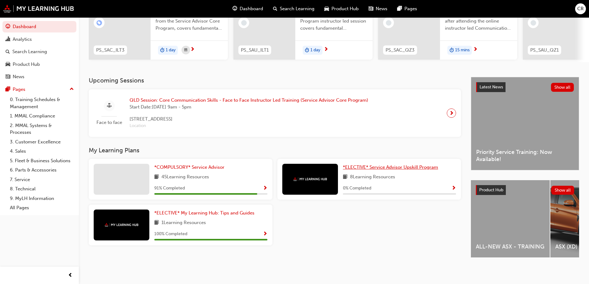 The image size is (589, 284). Describe the element at coordinates (392, 167) in the screenshot. I see `a: *ELECTIVE* Service Advisor Upskill Program` at that location.